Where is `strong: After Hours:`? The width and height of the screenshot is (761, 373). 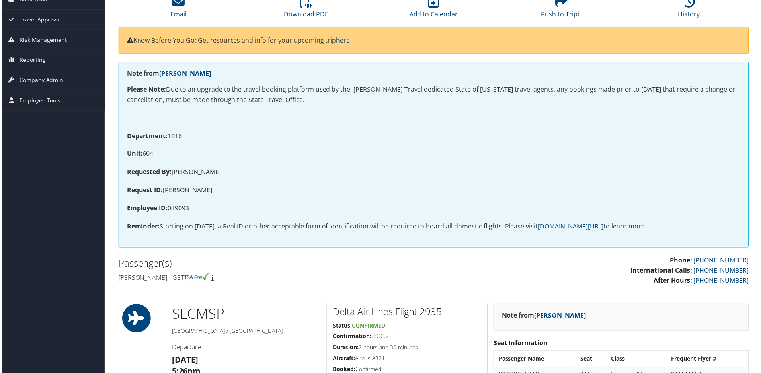
strong: After Hours: is located at coordinates (674, 281).